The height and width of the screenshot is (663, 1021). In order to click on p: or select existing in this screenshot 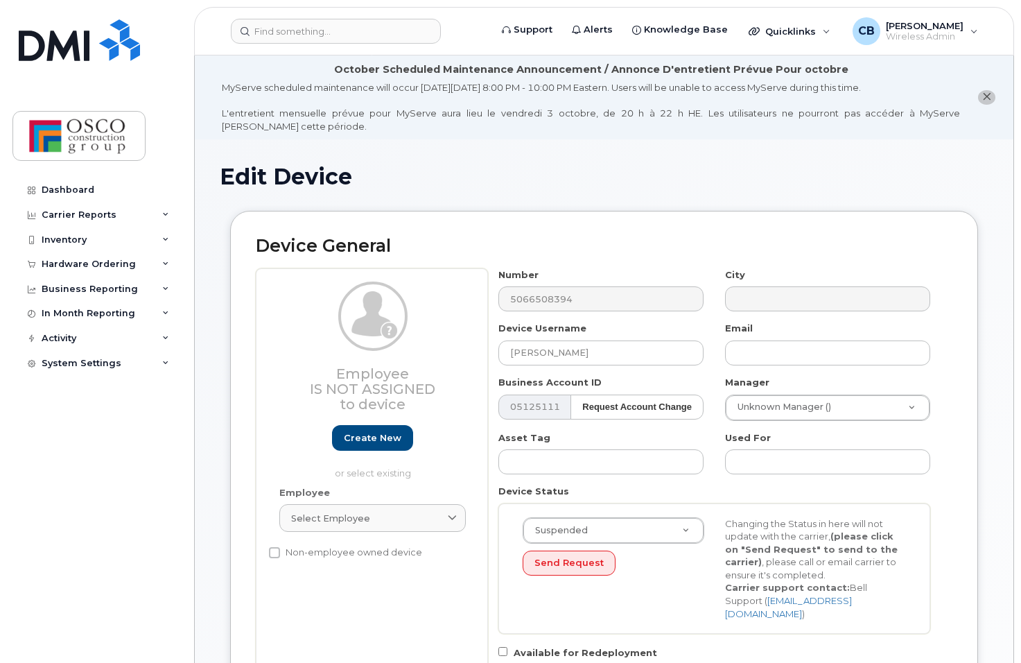, I will do `click(372, 473)`.